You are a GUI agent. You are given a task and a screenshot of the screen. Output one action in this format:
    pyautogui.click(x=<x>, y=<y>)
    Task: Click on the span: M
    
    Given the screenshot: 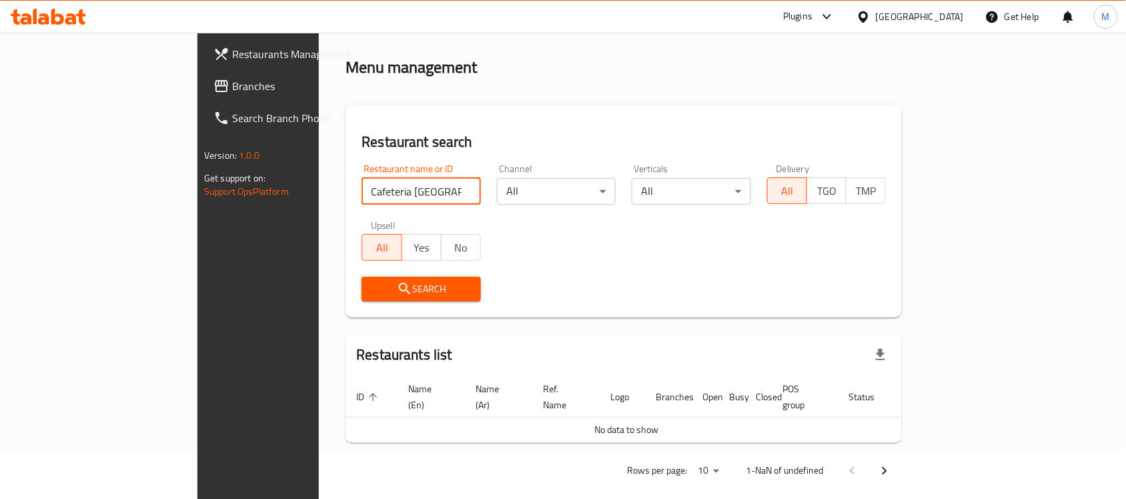 What is the action you would take?
    pyautogui.click(x=1106, y=17)
    